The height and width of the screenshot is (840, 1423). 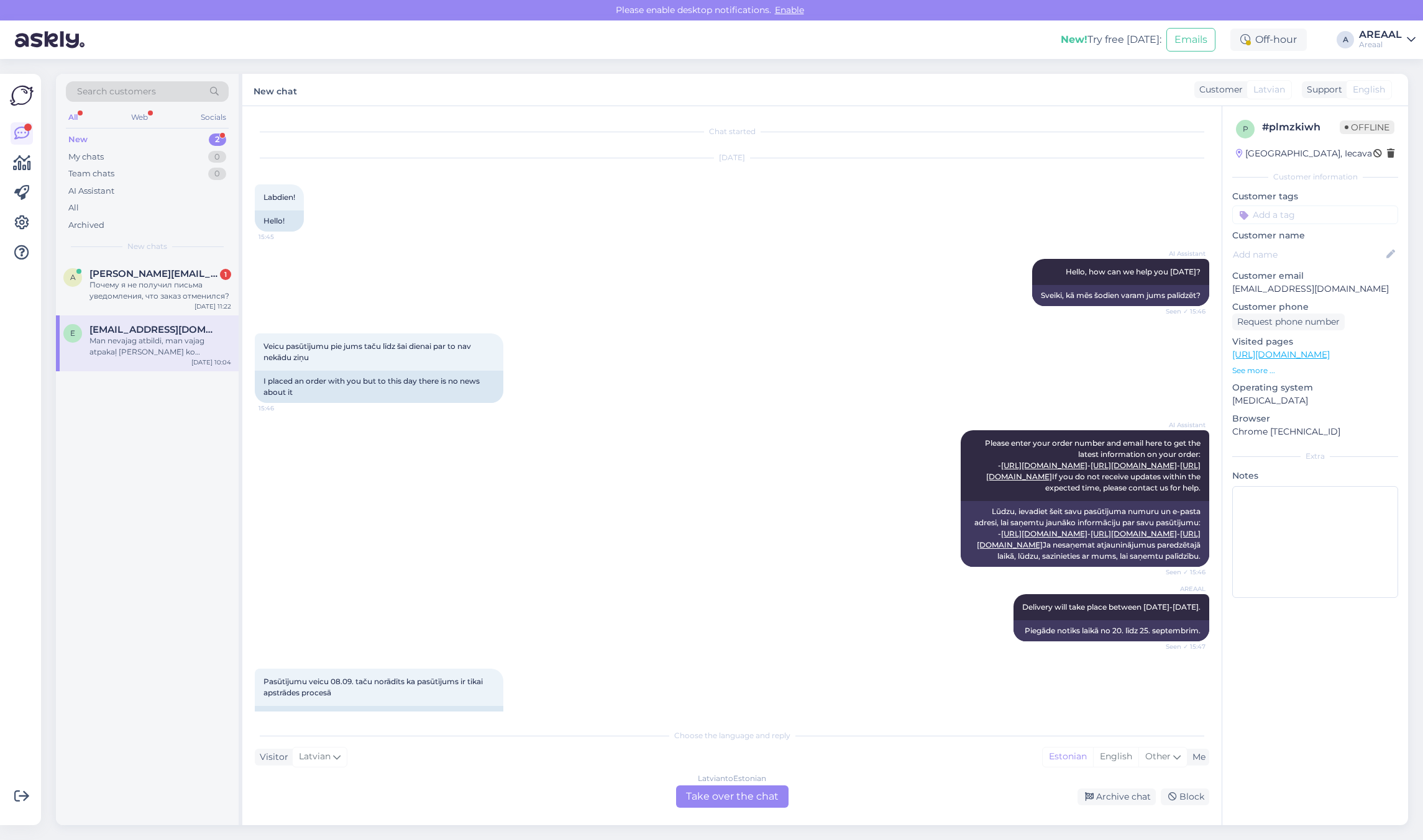 What do you see at coordinates (92, 191) in the screenshot?
I see `div: AI Assistant` at bounding box center [92, 191].